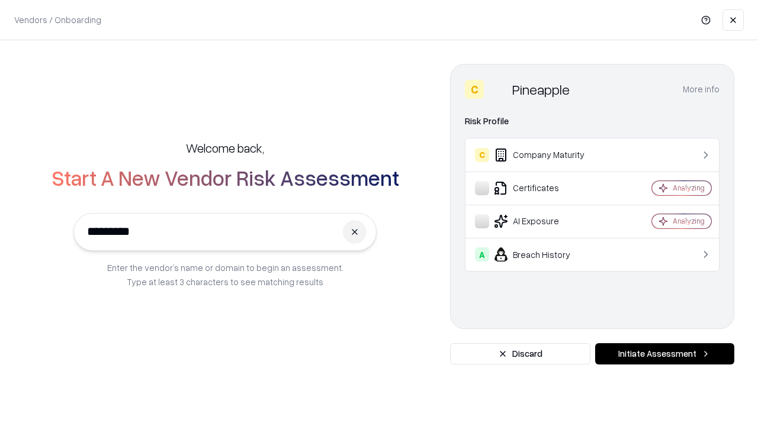 The image size is (758, 426). I want to click on button: More info, so click(701, 89).